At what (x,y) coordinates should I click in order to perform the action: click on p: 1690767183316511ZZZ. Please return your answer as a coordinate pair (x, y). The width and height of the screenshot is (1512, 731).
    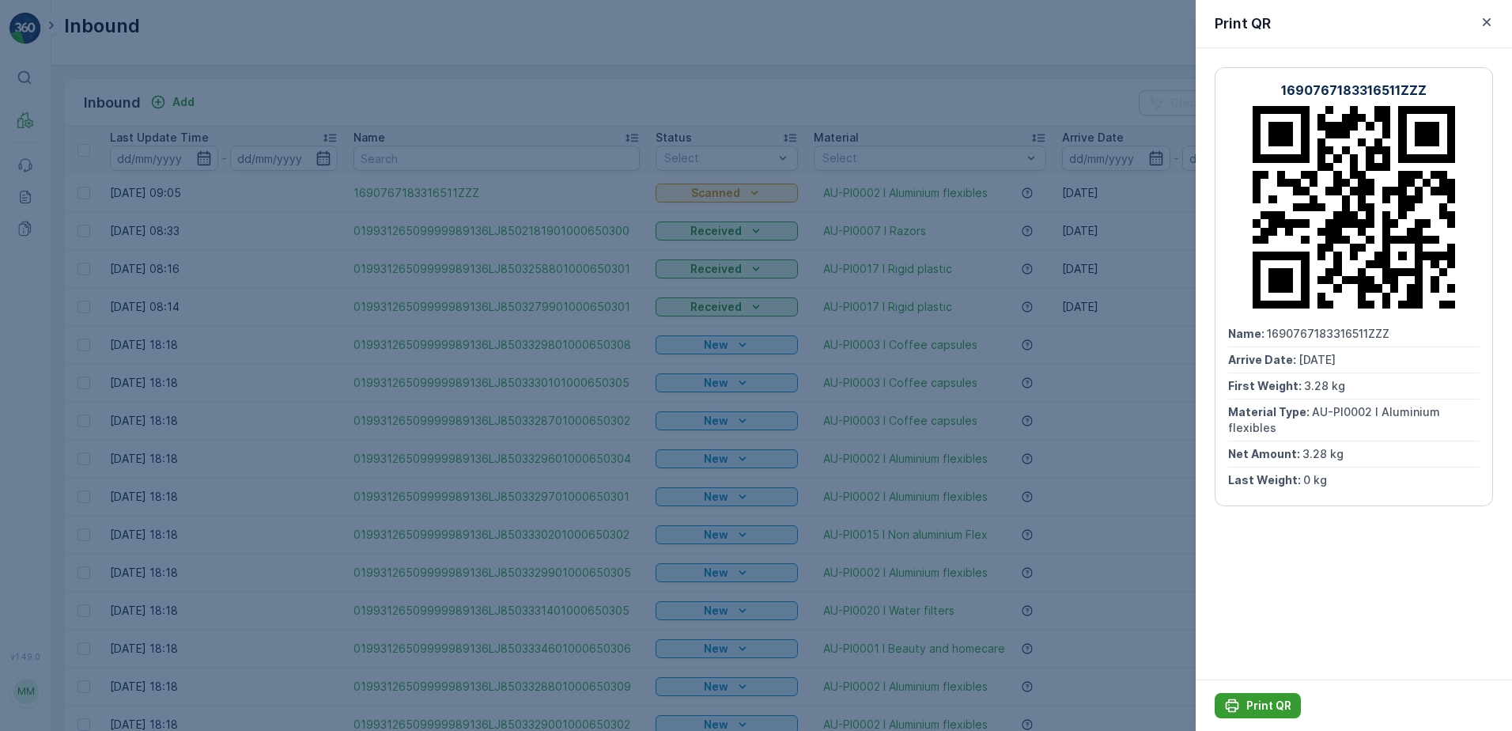
    Looking at the image, I should click on (1354, 90).